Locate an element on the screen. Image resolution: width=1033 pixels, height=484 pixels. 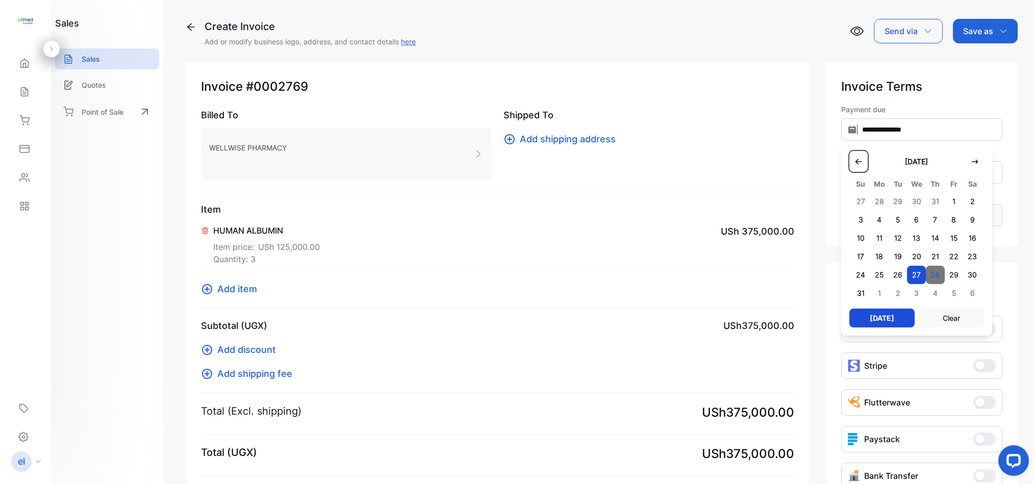
p: Total (Excl. shipping) is located at coordinates (251, 411).